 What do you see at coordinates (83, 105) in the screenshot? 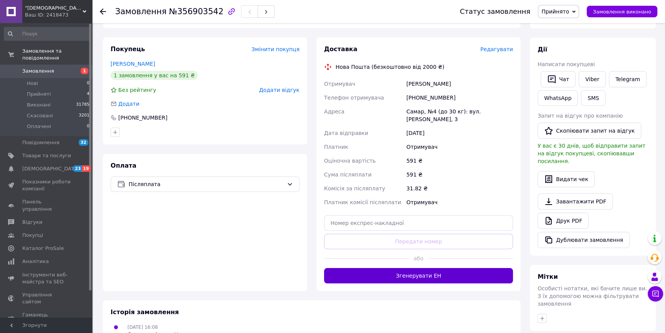
I see `span: 31785` at bounding box center [83, 105].